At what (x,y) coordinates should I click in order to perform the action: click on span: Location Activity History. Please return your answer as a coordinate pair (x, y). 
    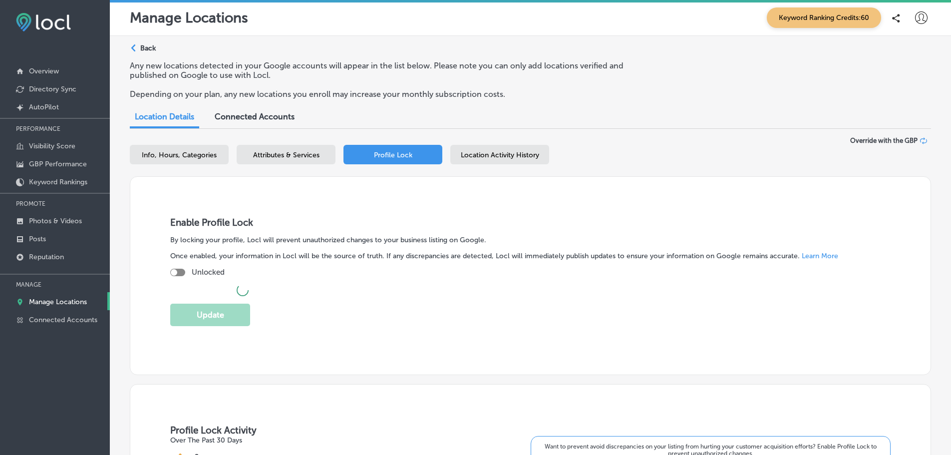
    Looking at the image, I should click on (500, 155).